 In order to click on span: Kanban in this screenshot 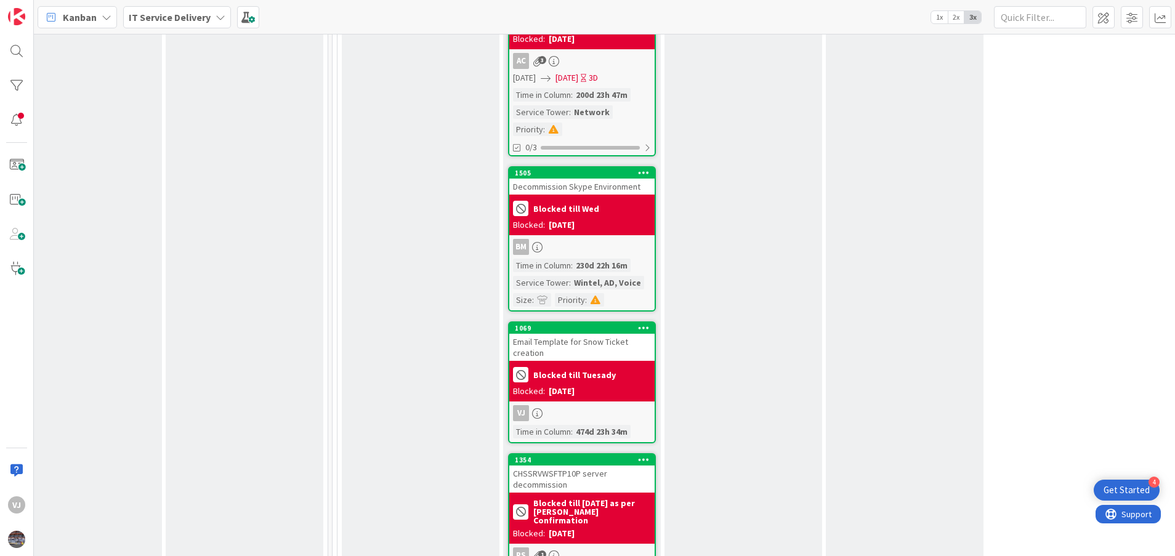, I will do `click(79, 17)`.